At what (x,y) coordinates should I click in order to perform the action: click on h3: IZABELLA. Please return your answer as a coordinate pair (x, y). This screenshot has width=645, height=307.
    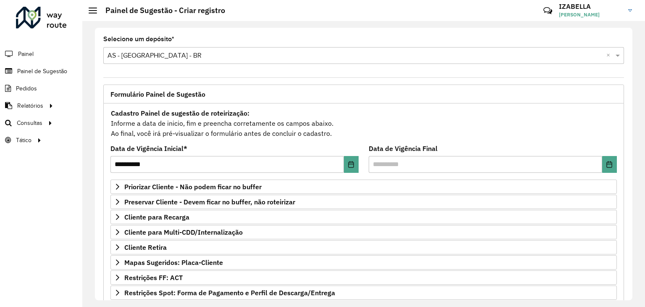
    Looking at the image, I should click on (591, 6).